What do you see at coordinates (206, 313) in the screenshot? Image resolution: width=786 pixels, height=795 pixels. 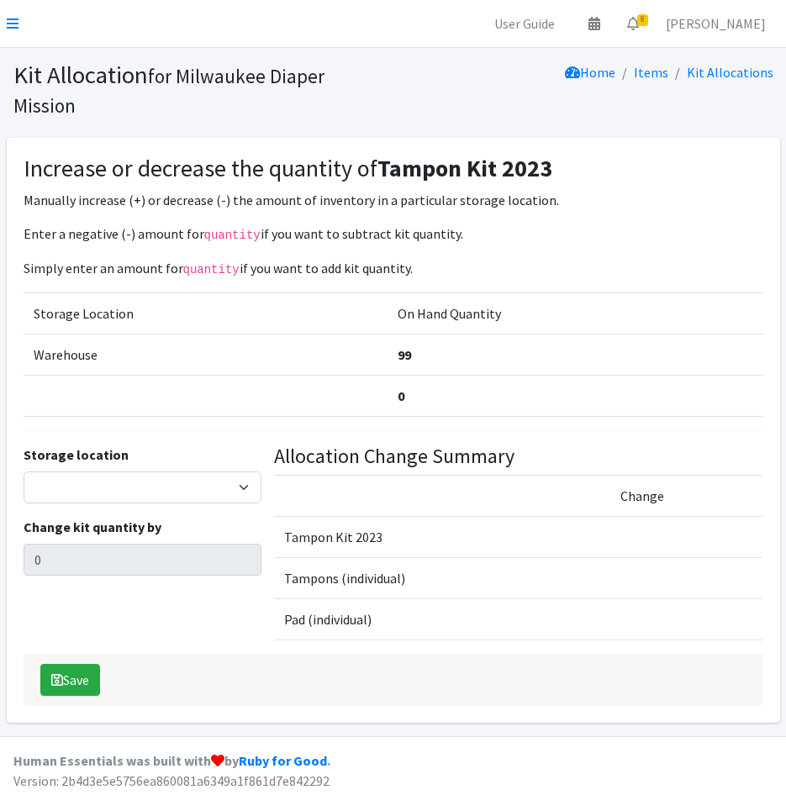 I see `td: Storage Location` at bounding box center [206, 313].